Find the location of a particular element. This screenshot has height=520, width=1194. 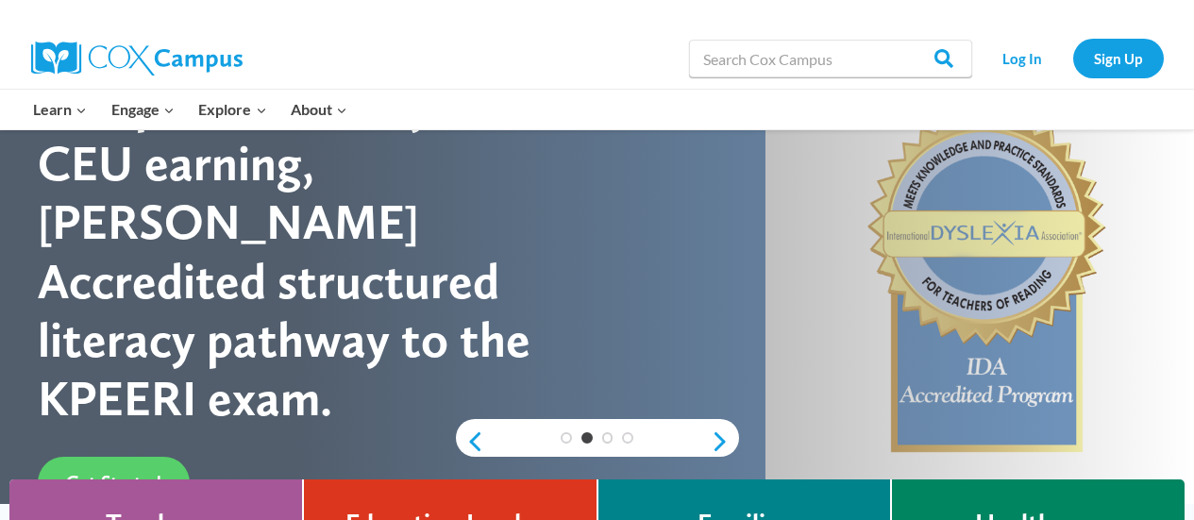

button: Child menu of Engage is located at coordinates (143, 110).